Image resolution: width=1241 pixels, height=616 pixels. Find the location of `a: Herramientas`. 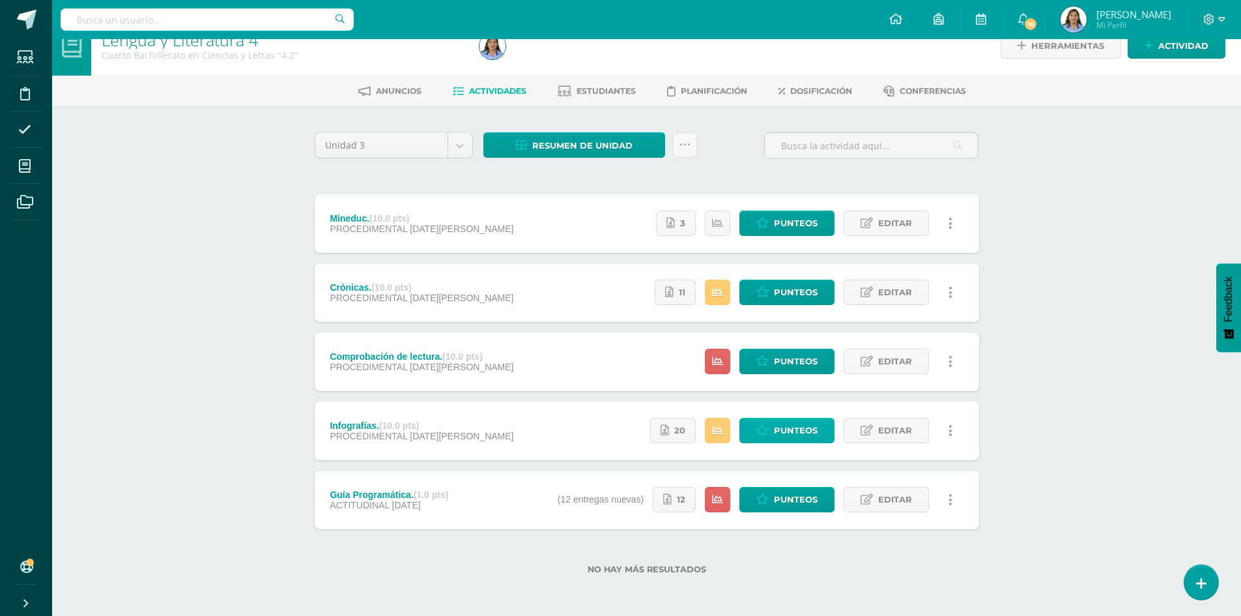

a: Herramientas is located at coordinates (1061, 46).